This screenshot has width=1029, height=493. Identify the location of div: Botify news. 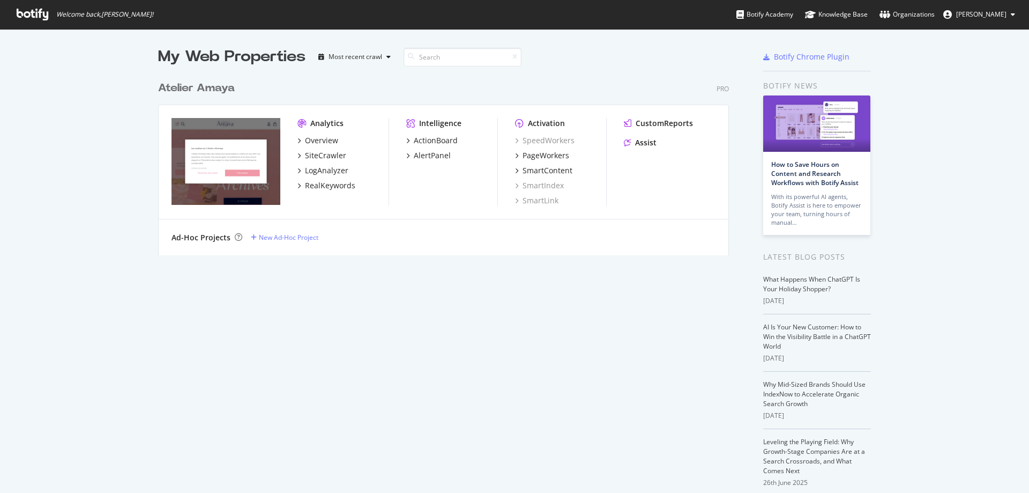
(817, 86).